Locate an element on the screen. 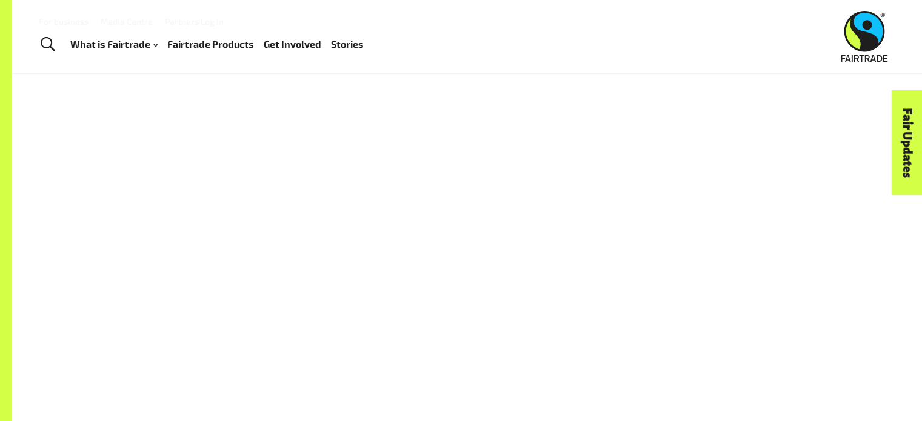 This screenshot has height=421, width=922. a: For business is located at coordinates (64, 21).